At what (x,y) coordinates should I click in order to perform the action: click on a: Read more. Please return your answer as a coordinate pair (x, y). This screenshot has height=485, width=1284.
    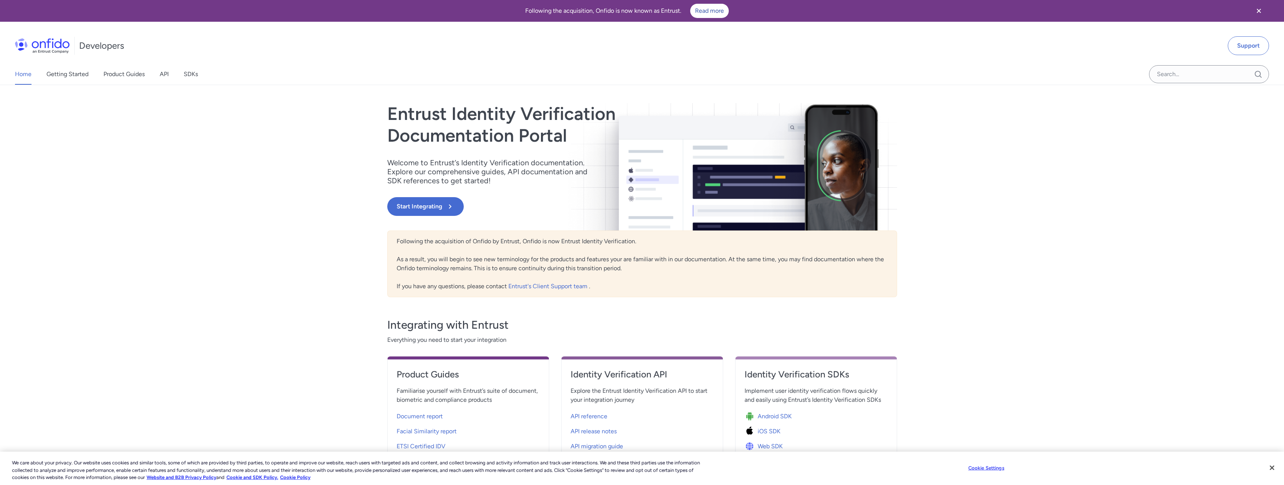
    Looking at the image, I should click on (709, 11).